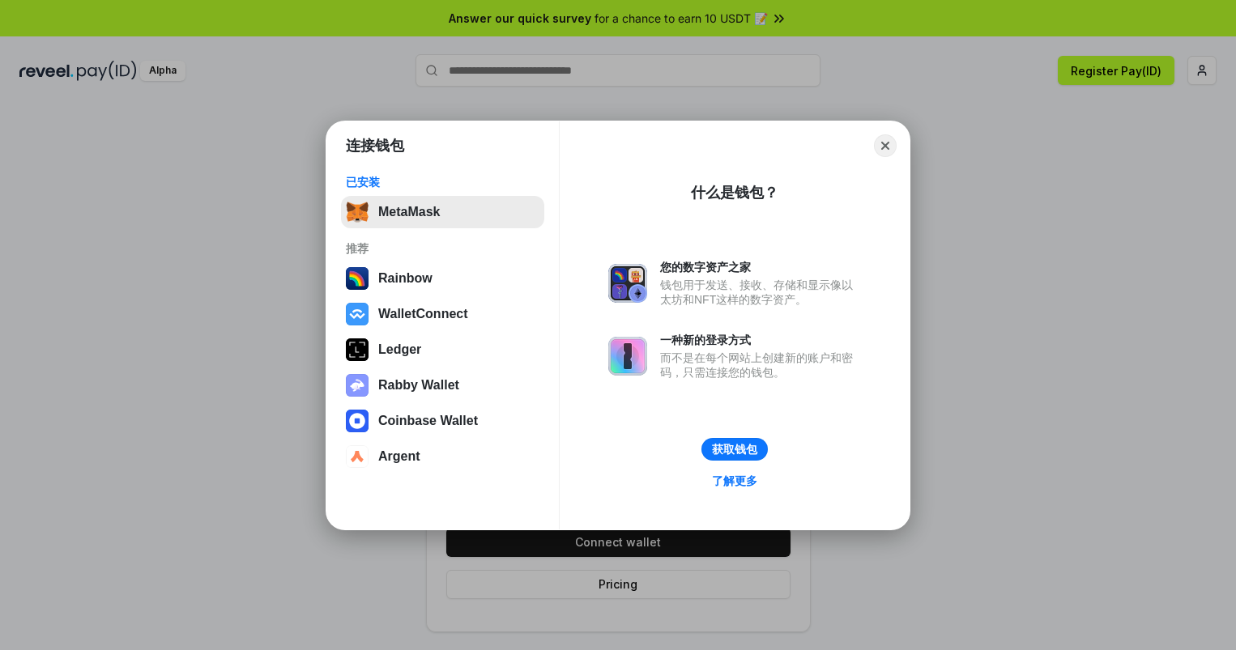 The width and height of the screenshot is (1236, 650). Describe the element at coordinates (760, 365) in the screenshot. I see `div: 而不是在每个网站上创建新的账户和密码，只需连接您的钱包。` at that location.